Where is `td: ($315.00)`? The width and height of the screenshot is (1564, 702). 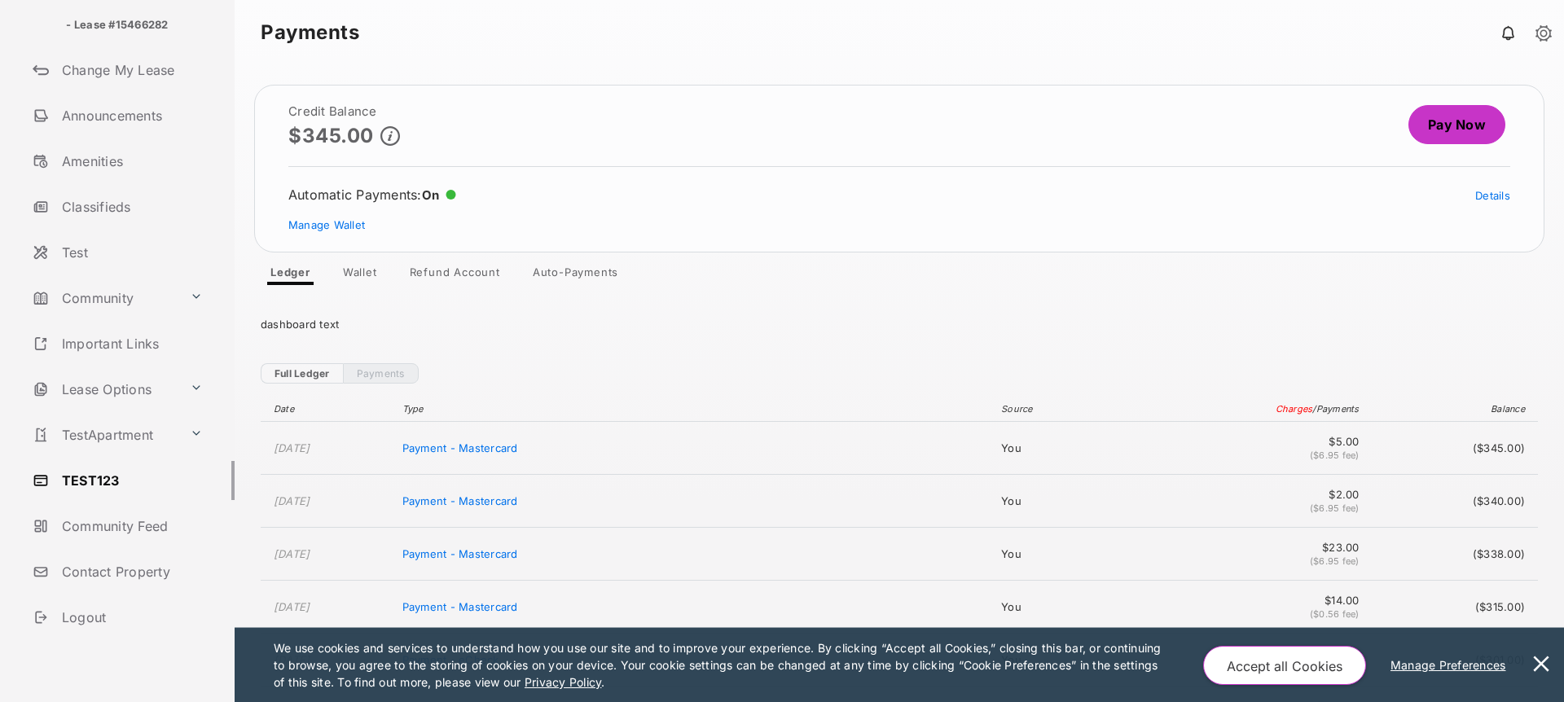
td: ($315.00) is located at coordinates (1452, 607).